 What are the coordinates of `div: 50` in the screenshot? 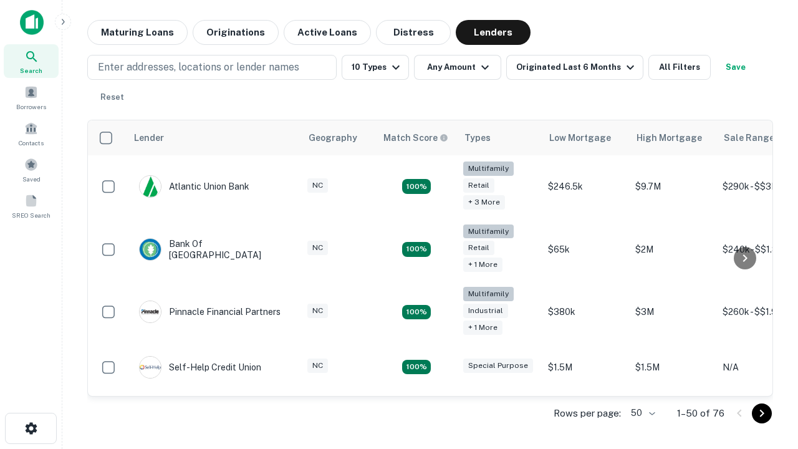 It's located at (642, 413).